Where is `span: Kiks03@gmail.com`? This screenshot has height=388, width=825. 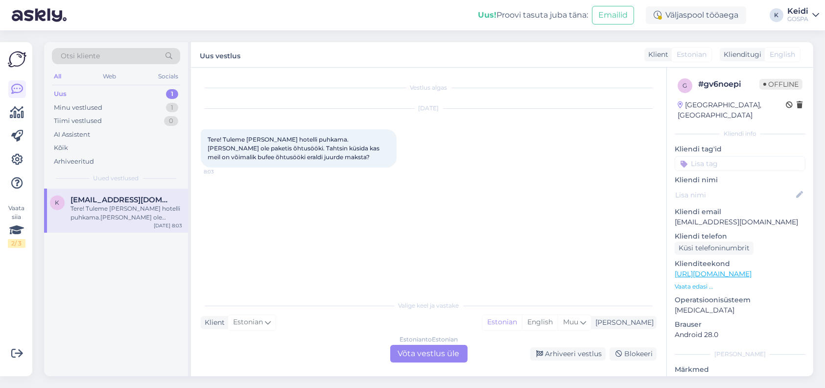
span: Kiks03@gmail.com is located at coordinates (121, 200).